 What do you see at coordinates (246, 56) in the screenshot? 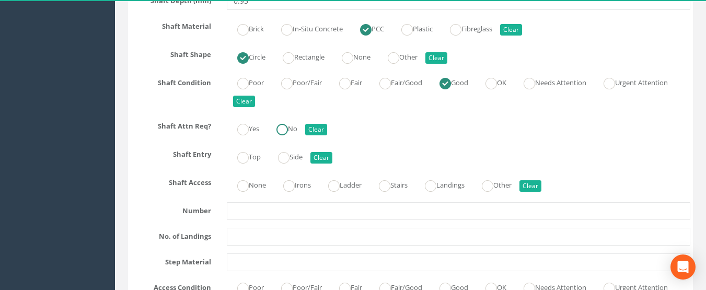
I see `label: Circle` at bounding box center [246, 56].